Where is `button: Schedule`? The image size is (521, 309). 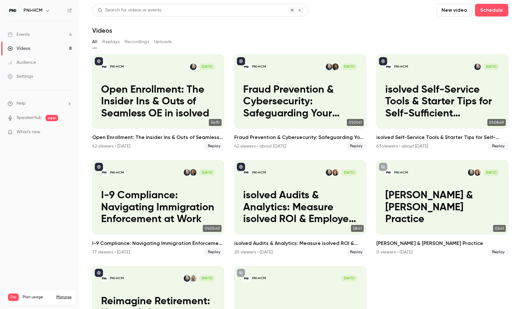 button: Schedule is located at coordinates (491, 10).